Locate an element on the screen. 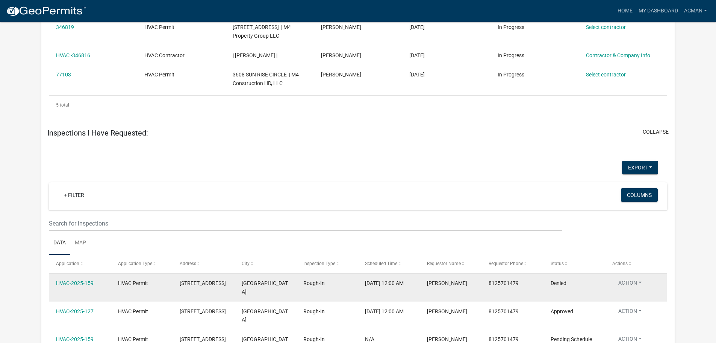 This screenshot has width=716, height=343. datatable-header-cell: Actions is located at coordinates (636, 264).